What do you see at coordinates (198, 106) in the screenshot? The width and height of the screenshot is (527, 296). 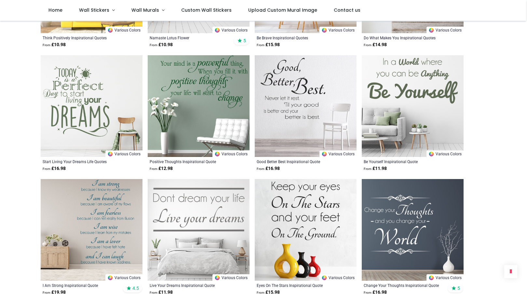 I see `img: Positive Thoughts Inspirational Quote Wall Sticker` at bounding box center [198, 106].